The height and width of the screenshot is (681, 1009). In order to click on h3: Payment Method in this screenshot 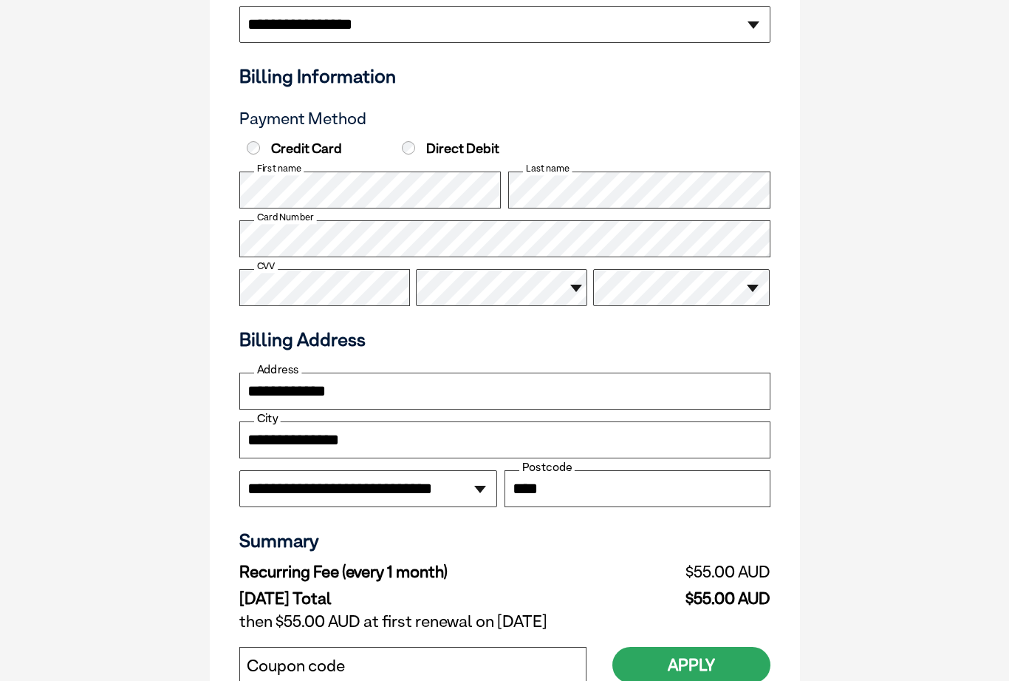, I will do `click(505, 119)`.